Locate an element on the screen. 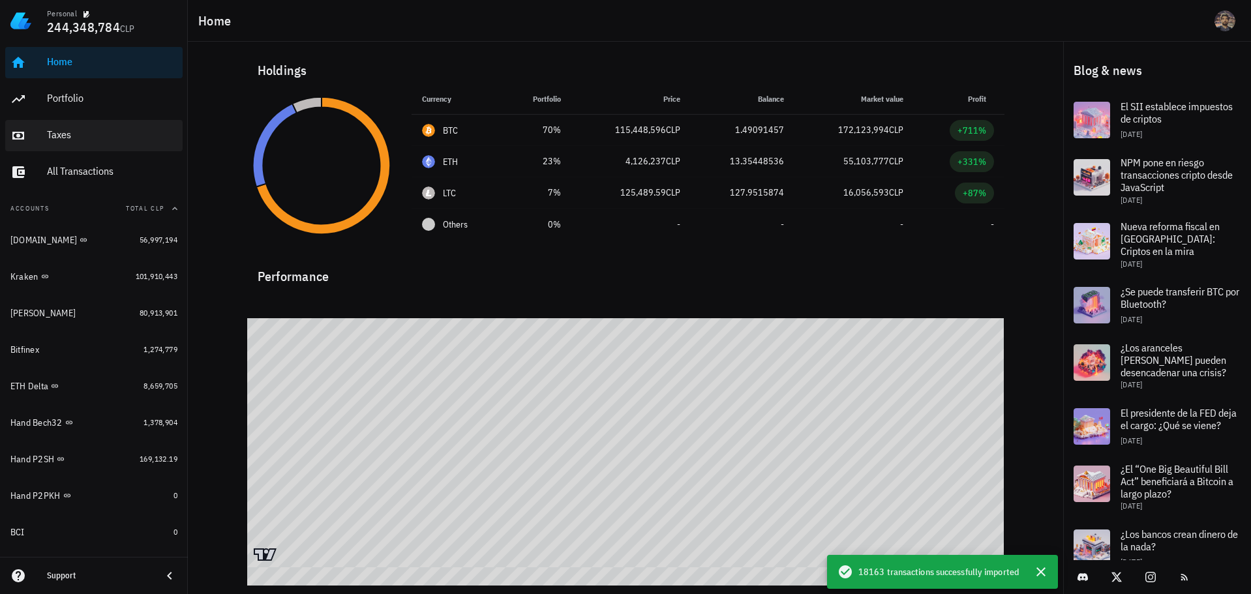 The height and width of the screenshot is (594, 1251). span: 169,132.19 is located at coordinates (158, 458).